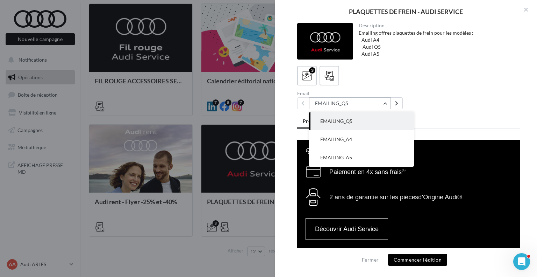  Describe the element at coordinates (437, 26) in the screenshot. I see `div: Description` at that location.